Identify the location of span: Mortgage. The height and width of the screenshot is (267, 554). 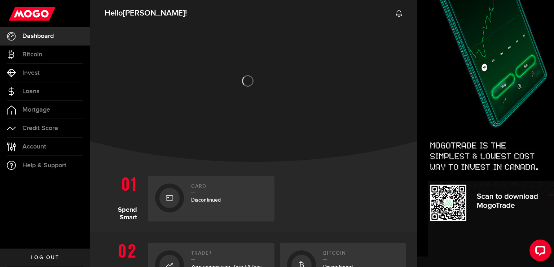
(36, 110).